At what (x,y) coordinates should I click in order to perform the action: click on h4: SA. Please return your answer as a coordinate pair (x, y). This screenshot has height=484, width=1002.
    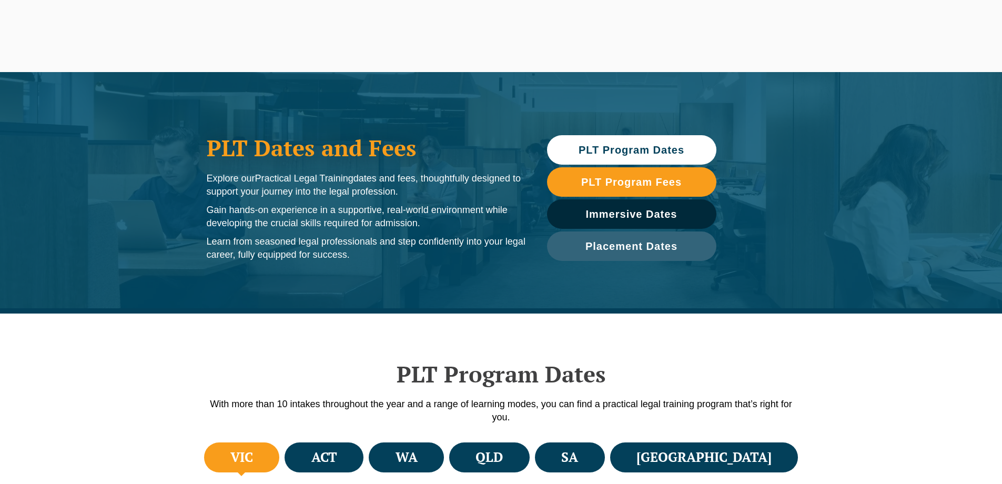
    Looking at the image, I should click on (570, 457).